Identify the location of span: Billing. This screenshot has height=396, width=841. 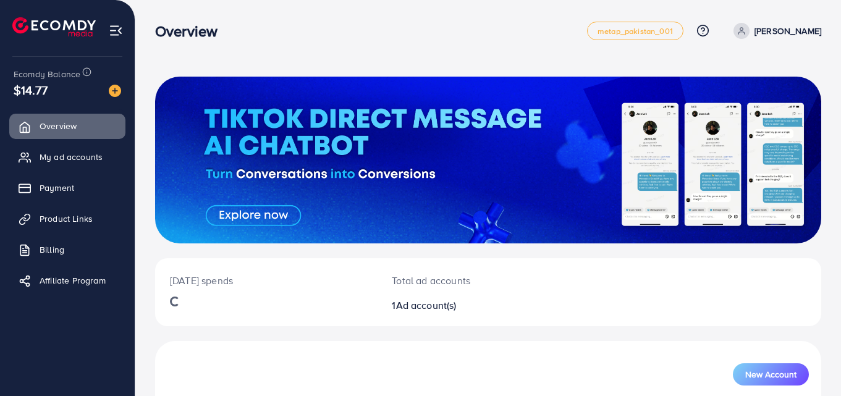
(52, 250).